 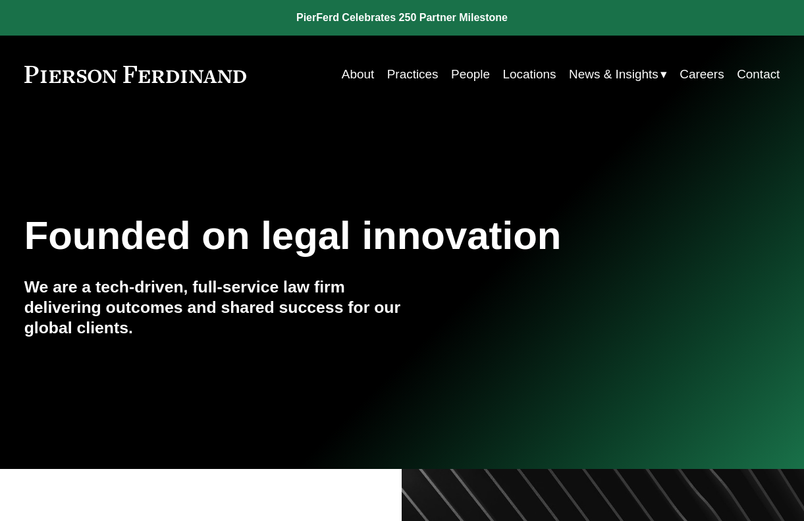 I want to click on a: Careers, so click(x=701, y=74).